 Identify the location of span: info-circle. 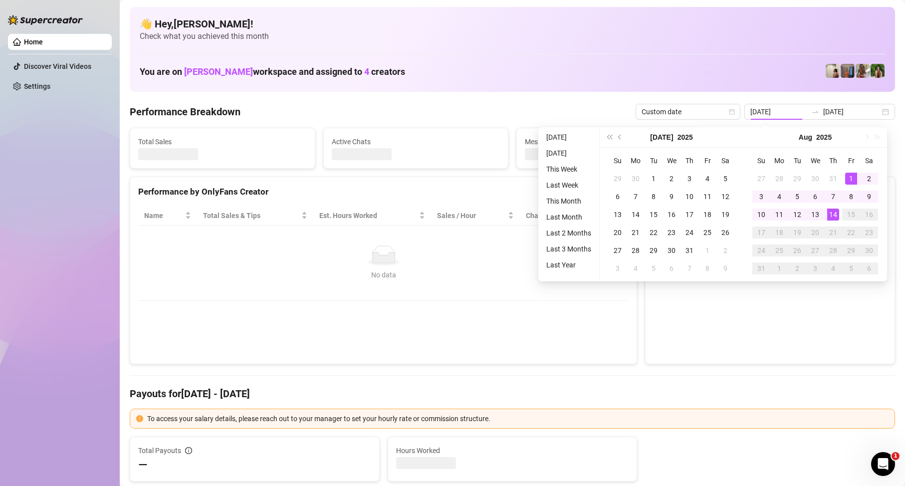
(189, 450).